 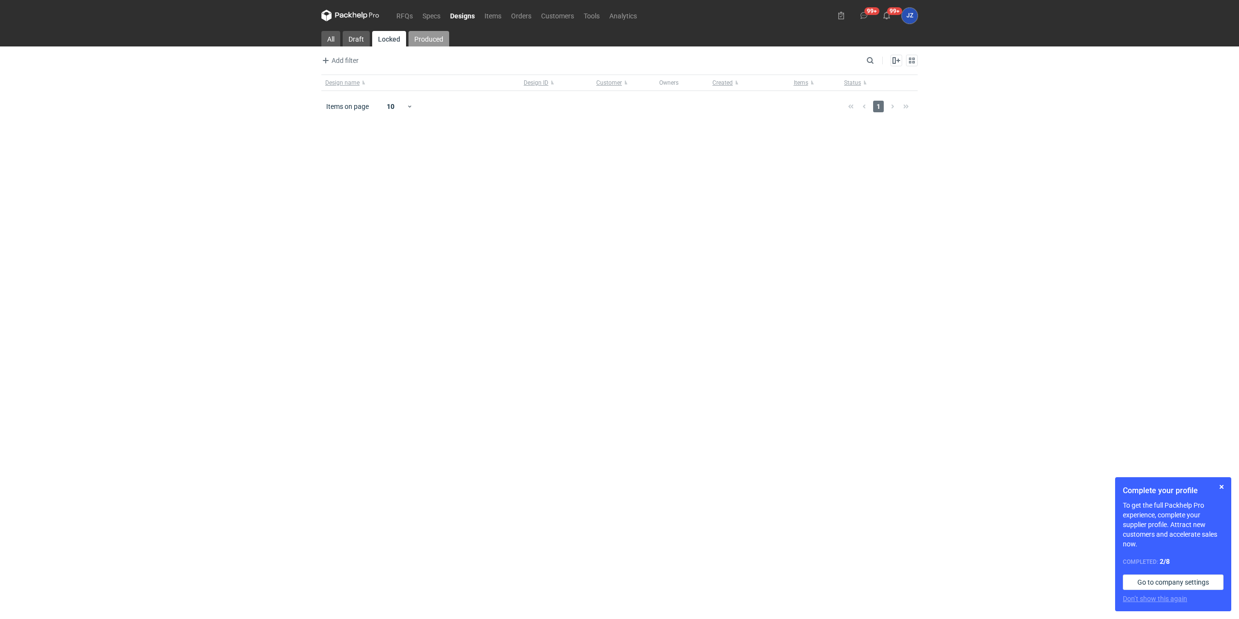 What do you see at coordinates (880, 61) in the screenshot?
I see `input: Search` at bounding box center [880, 61].